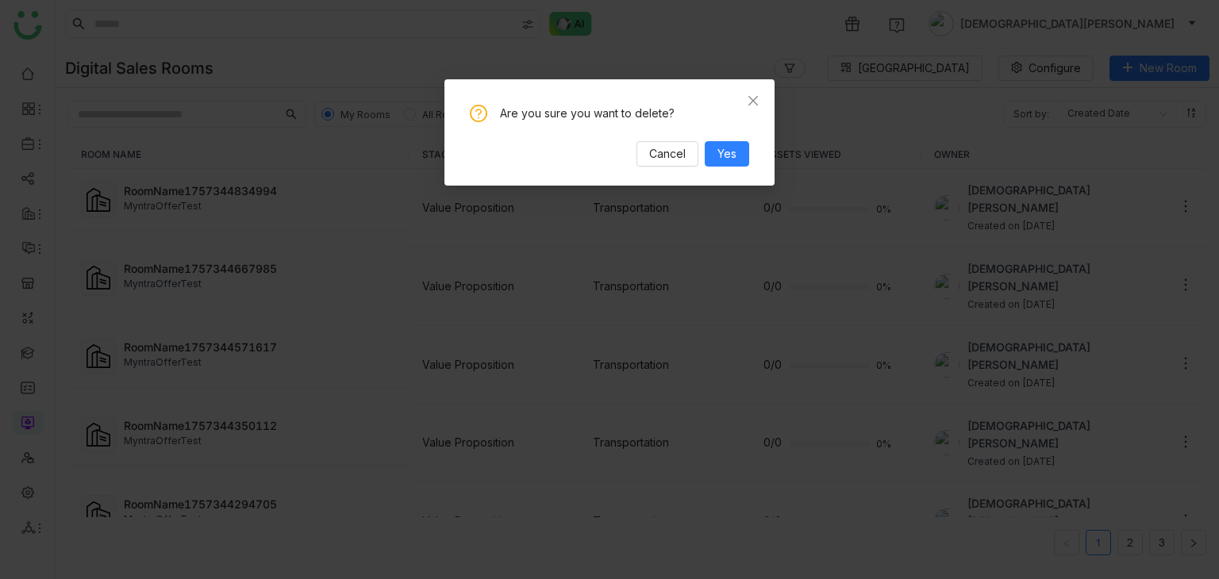 Image resolution: width=1219 pixels, height=579 pixels. Describe the element at coordinates (727, 154) in the screenshot. I see `button: Yes` at that location.